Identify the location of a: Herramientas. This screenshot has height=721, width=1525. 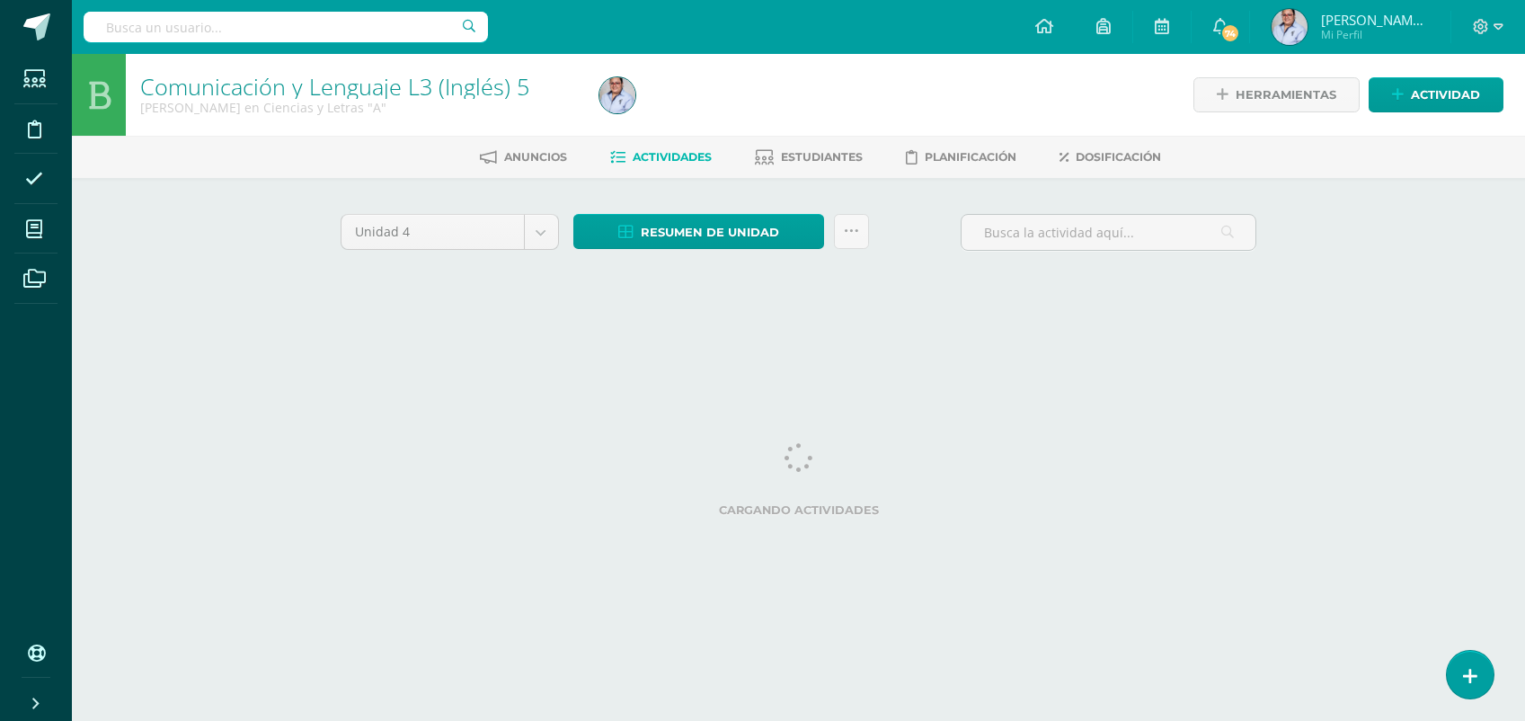
(1276, 94).